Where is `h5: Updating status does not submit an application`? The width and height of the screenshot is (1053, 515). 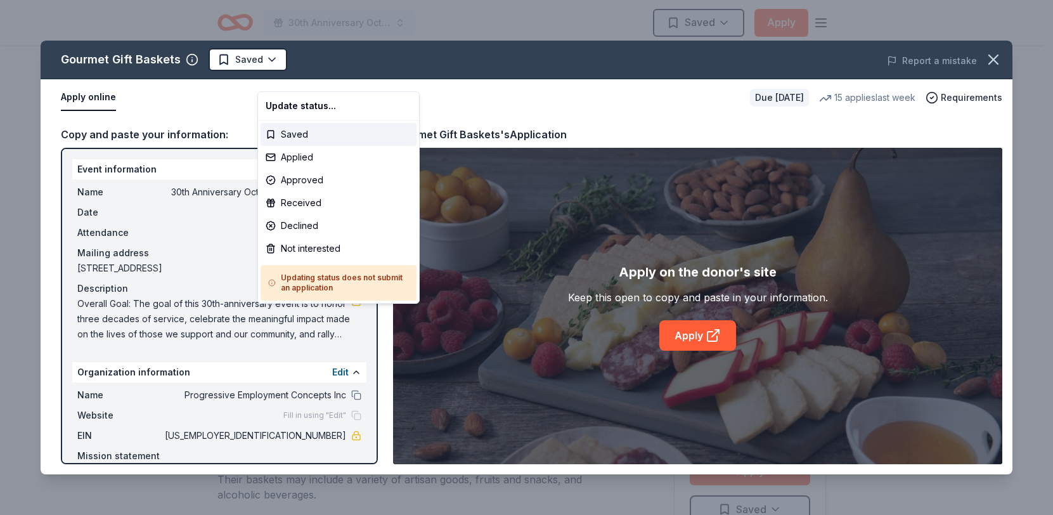
h5: Updating status does not submit an application is located at coordinates (339, 283).